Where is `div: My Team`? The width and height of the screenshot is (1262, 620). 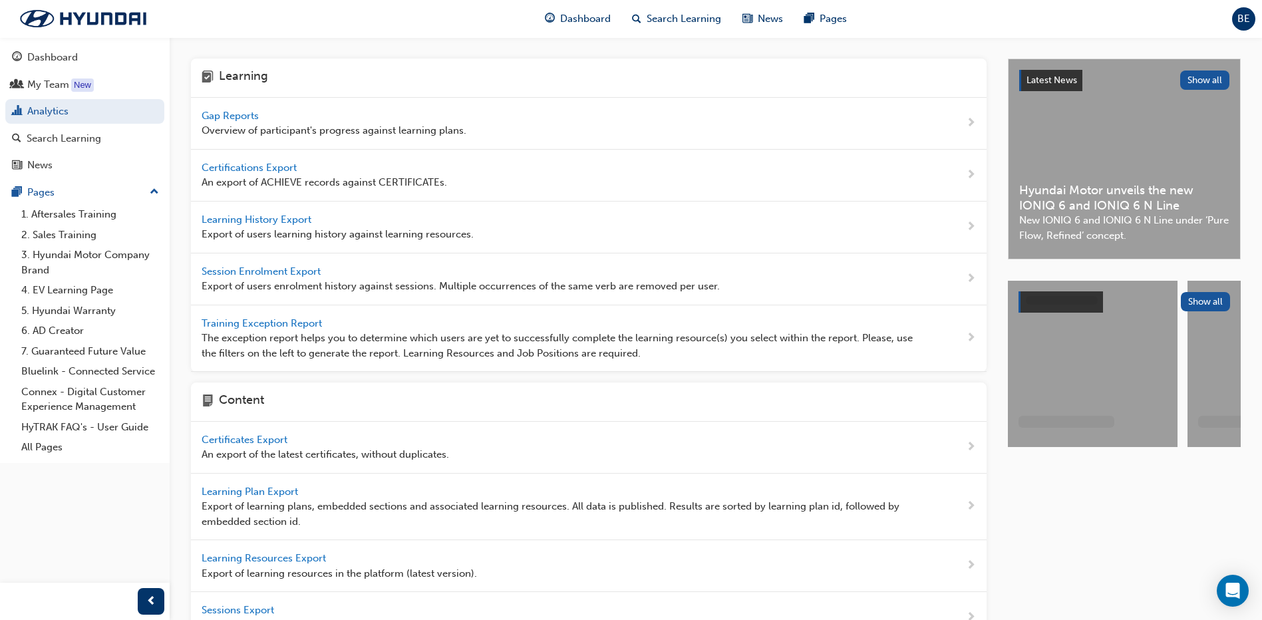 div: My Team is located at coordinates (48, 85).